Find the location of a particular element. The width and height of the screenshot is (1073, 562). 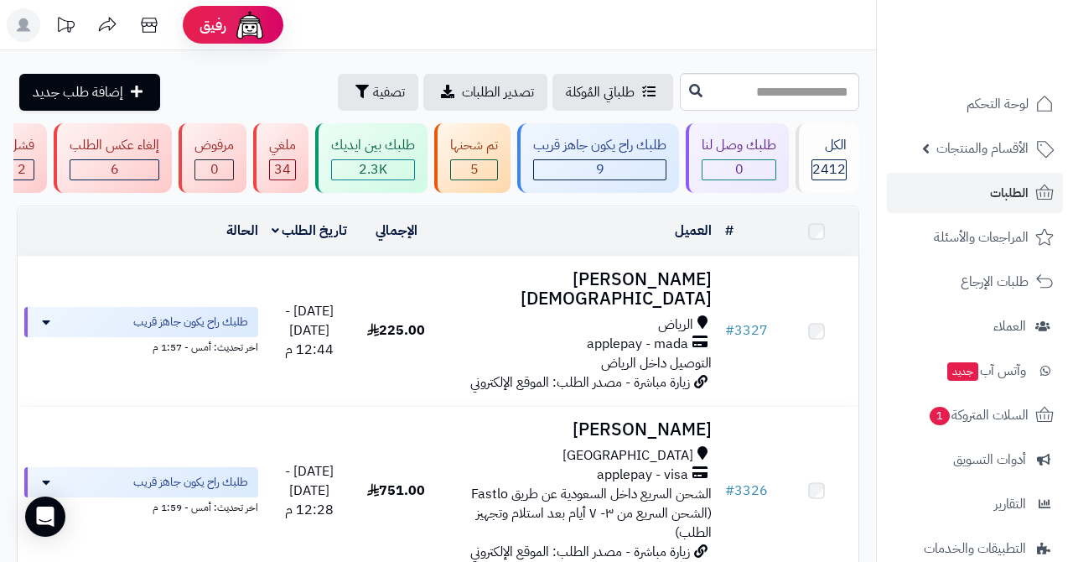

div: Open Intercom Messenger is located at coordinates (45, 517).